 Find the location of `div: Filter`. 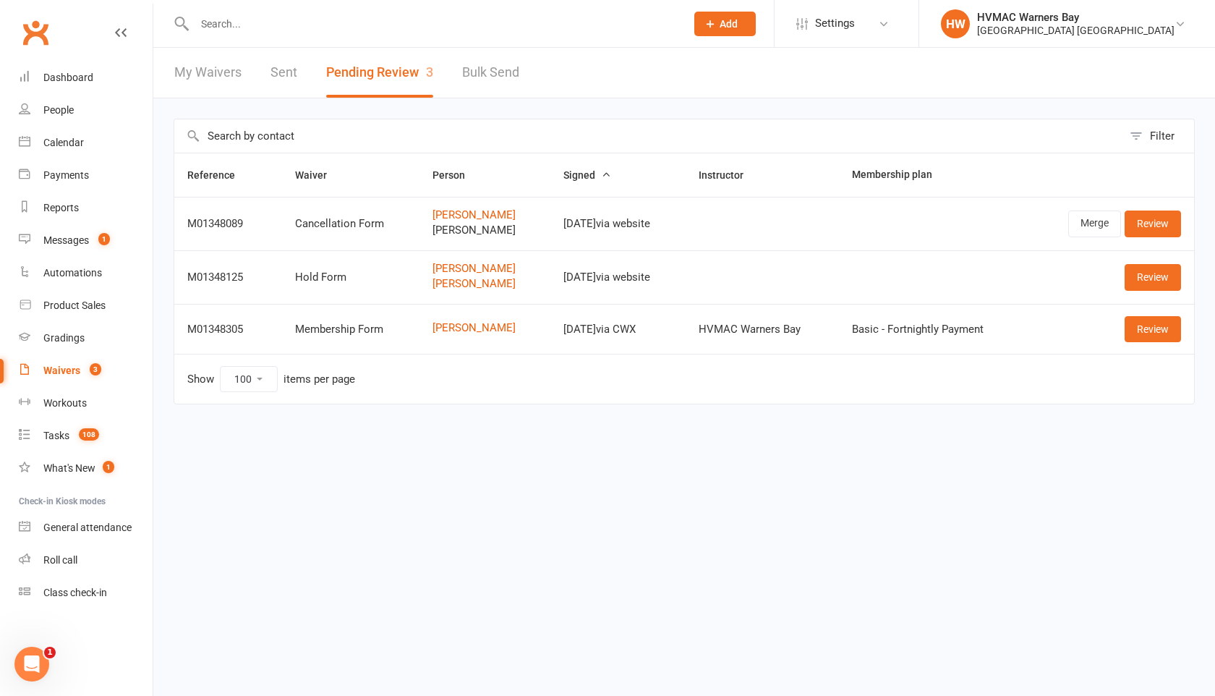

div: Filter is located at coordinates (1162, 136).